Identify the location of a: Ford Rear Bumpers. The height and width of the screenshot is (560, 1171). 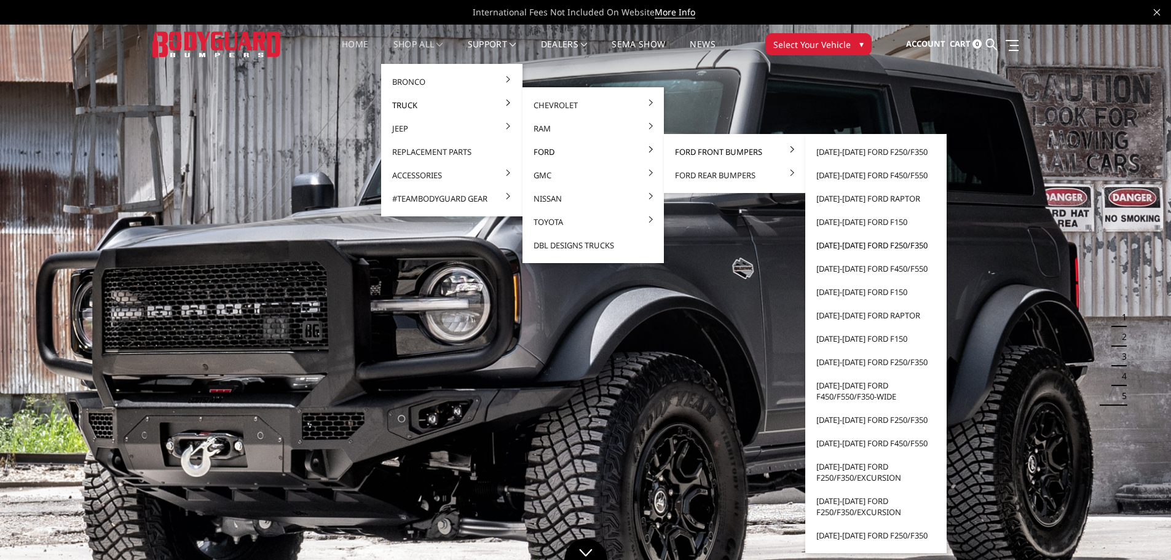
(735, 175).